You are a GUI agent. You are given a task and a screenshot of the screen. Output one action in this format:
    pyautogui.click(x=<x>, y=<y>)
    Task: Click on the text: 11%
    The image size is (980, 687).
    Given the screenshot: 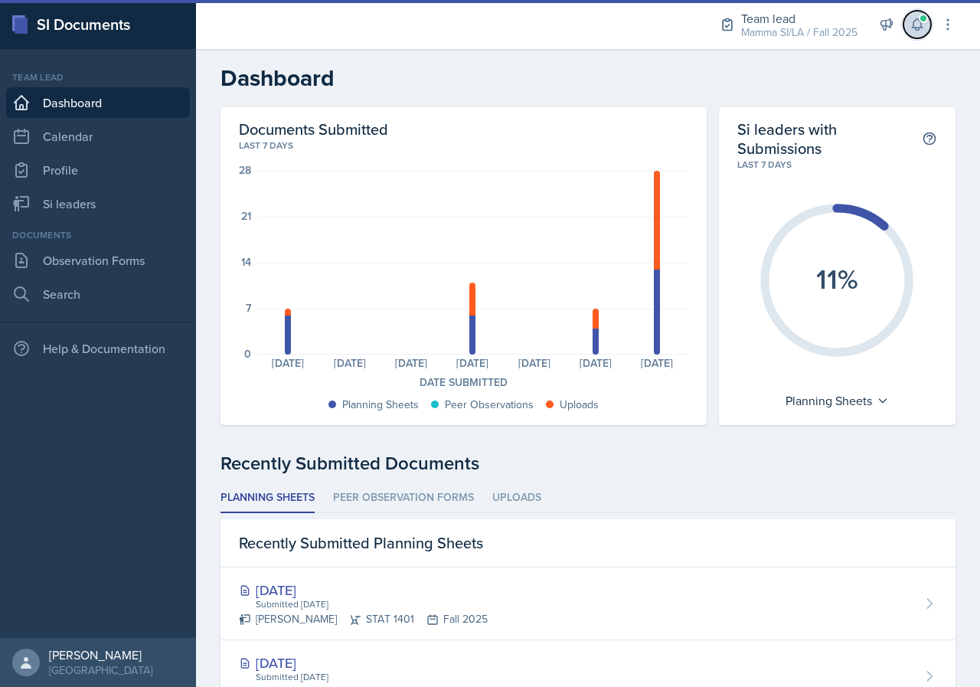 What is the action you would take?
    pyautogui.click(x=837, y=278)
    